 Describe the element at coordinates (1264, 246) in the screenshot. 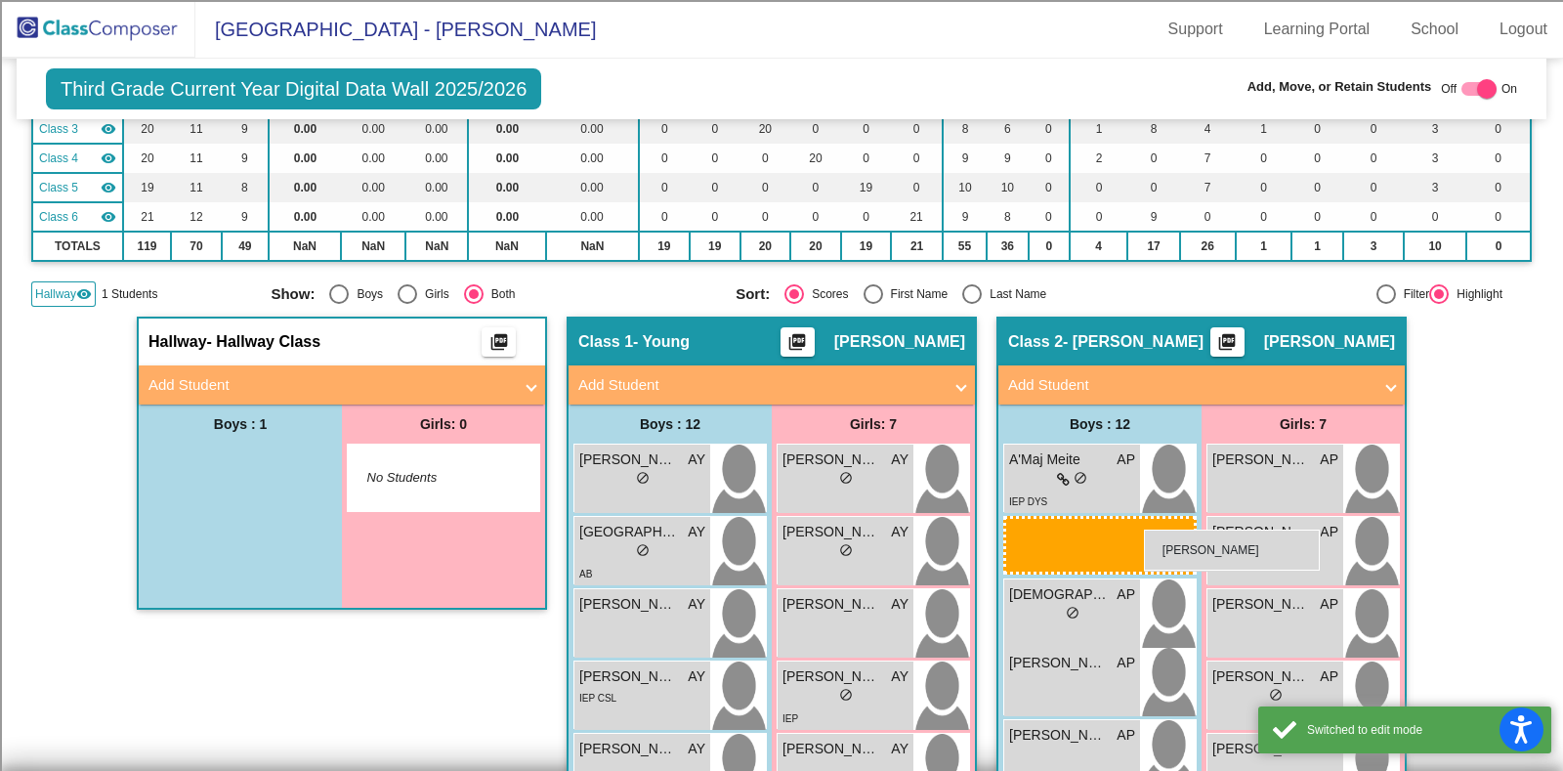

I see `td: 1` at that location.